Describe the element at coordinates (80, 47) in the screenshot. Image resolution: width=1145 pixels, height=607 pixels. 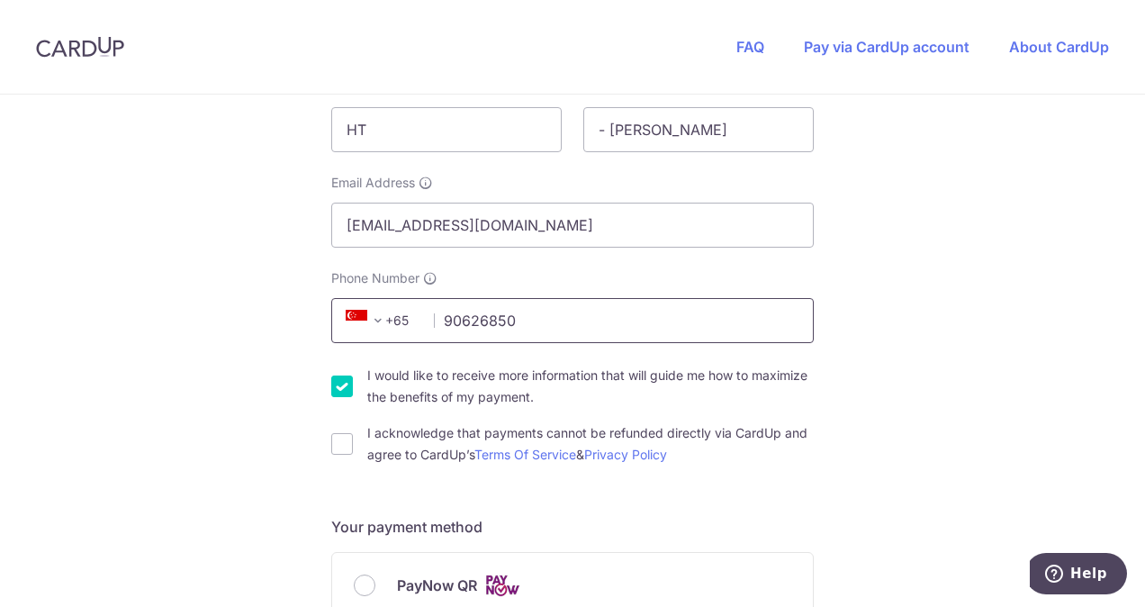
I see `img: CardUp` at that location.